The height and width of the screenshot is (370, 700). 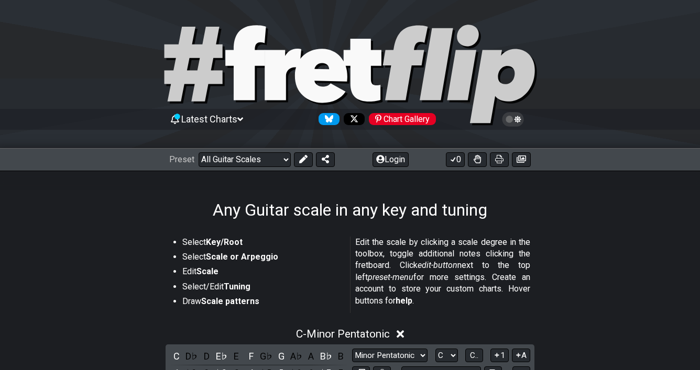 I want to click on a: Follow #fretflip at Bluesky, so click(x=327, y=119).